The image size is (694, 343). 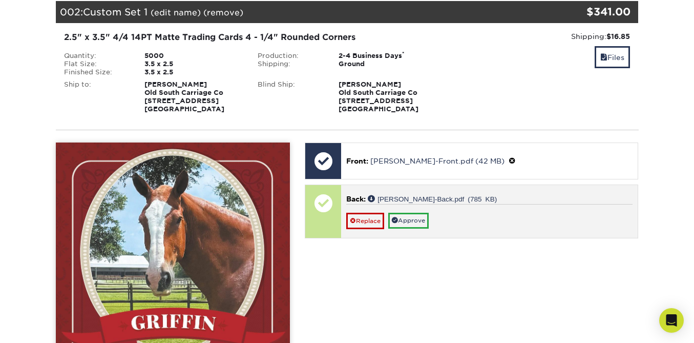 I want to click on div: 2.5" x 3.5" 4/4 14PT Matte Trading Cards 4 - 1/4" Rounded Corners, so click(x=250, y=37).